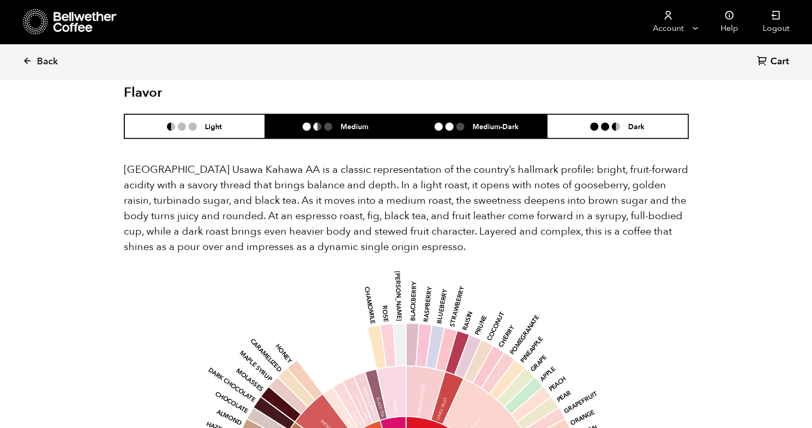  I want to click on span: Back, so click(47, 62).